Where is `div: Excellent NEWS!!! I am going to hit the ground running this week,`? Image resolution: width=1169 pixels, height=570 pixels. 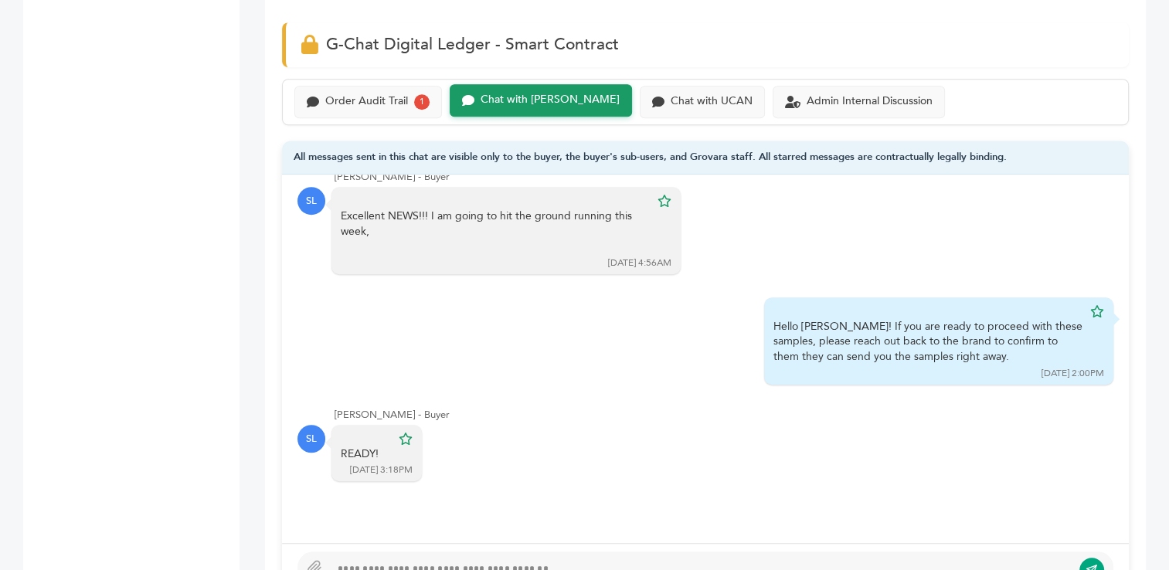 div: Excellent NEWS!!! I am going to hit the ground running this week, is located at coordinates (495, 231).